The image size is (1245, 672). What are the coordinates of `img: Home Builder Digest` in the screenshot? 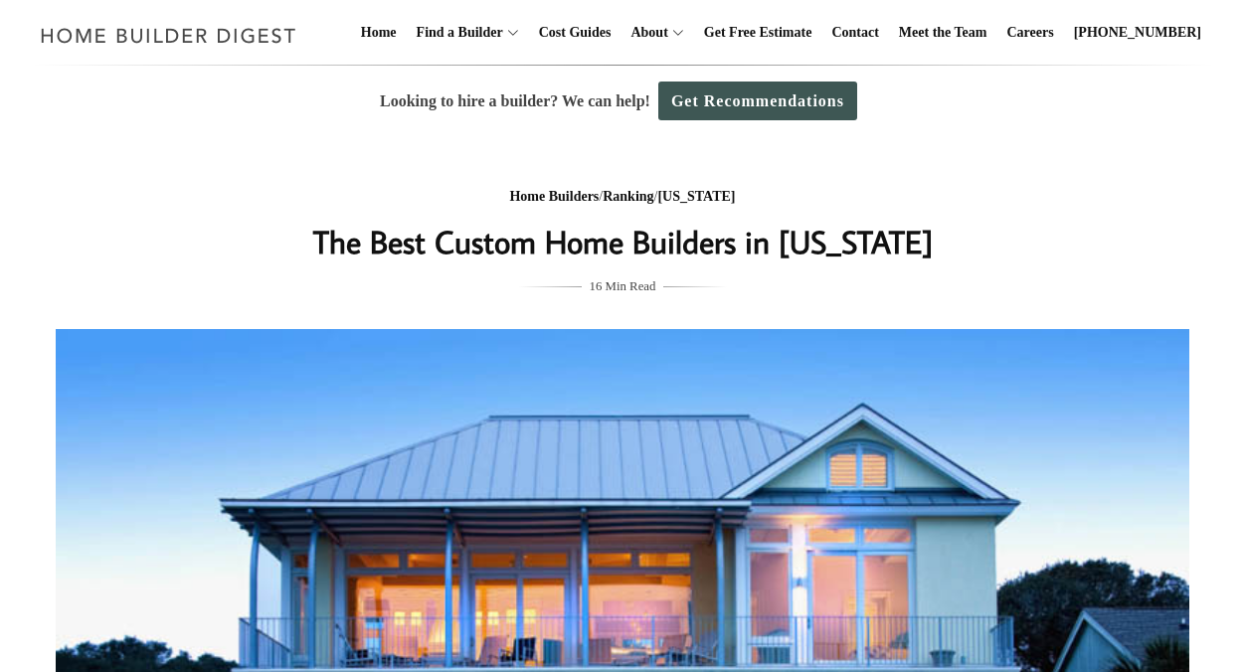 It's located at (168, 35).